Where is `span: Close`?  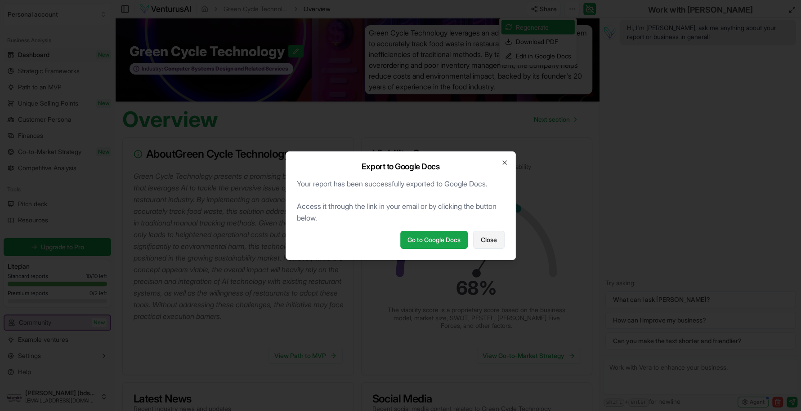
span: Close is located at coordinates (489, 240).